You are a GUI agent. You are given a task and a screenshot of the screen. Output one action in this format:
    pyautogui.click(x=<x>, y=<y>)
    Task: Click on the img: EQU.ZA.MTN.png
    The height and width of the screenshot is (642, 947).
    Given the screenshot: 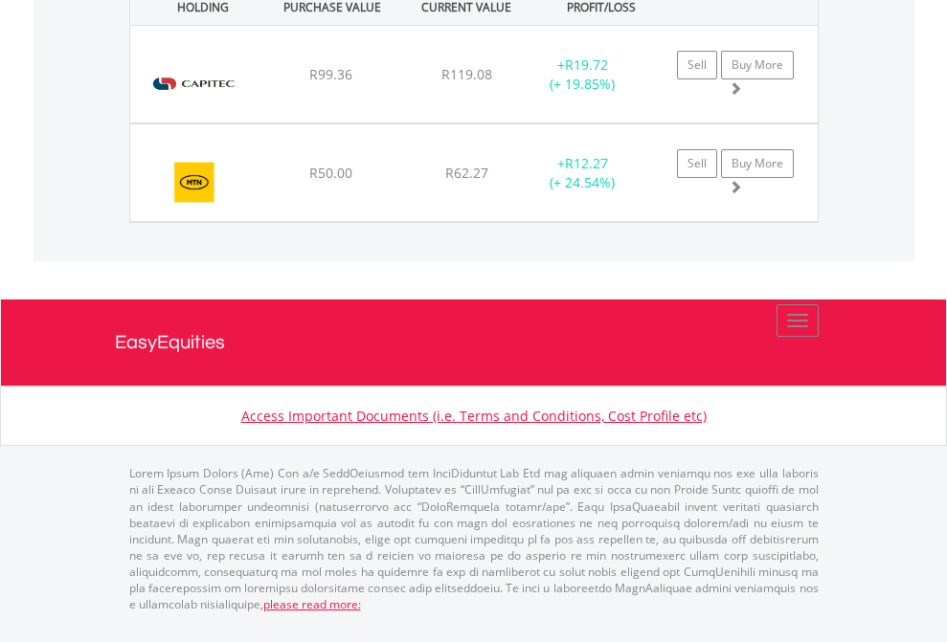 What is the action you would take?
    pyautogui.click(x=194, y=182)
    